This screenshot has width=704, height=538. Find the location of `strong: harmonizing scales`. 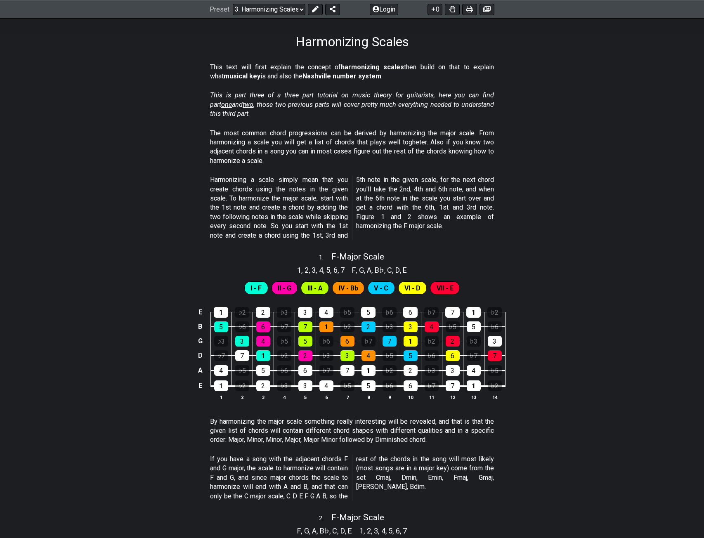

strong: harmonizing scales is located at coordinates (372, 67).